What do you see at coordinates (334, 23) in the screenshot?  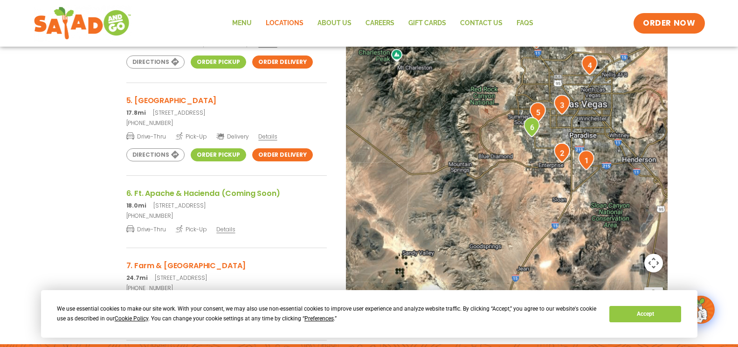 I see `a: About Us` at bounding box center [334, 23].